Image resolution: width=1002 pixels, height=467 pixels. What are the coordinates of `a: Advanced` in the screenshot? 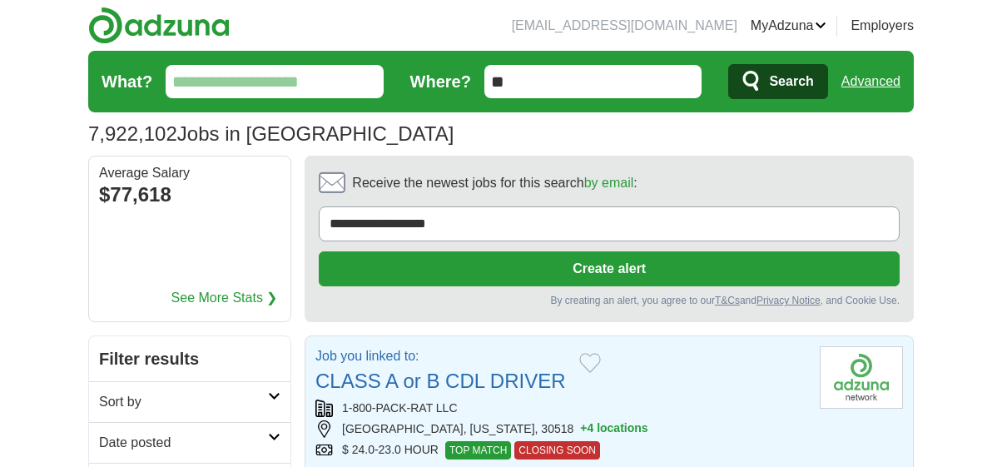 It's located at (870, 82).